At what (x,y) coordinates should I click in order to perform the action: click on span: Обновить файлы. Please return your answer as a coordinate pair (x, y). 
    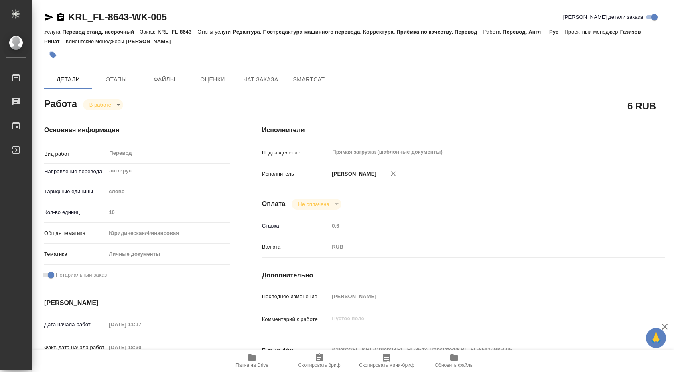
    Looking at the image, I should click on (454, 366).